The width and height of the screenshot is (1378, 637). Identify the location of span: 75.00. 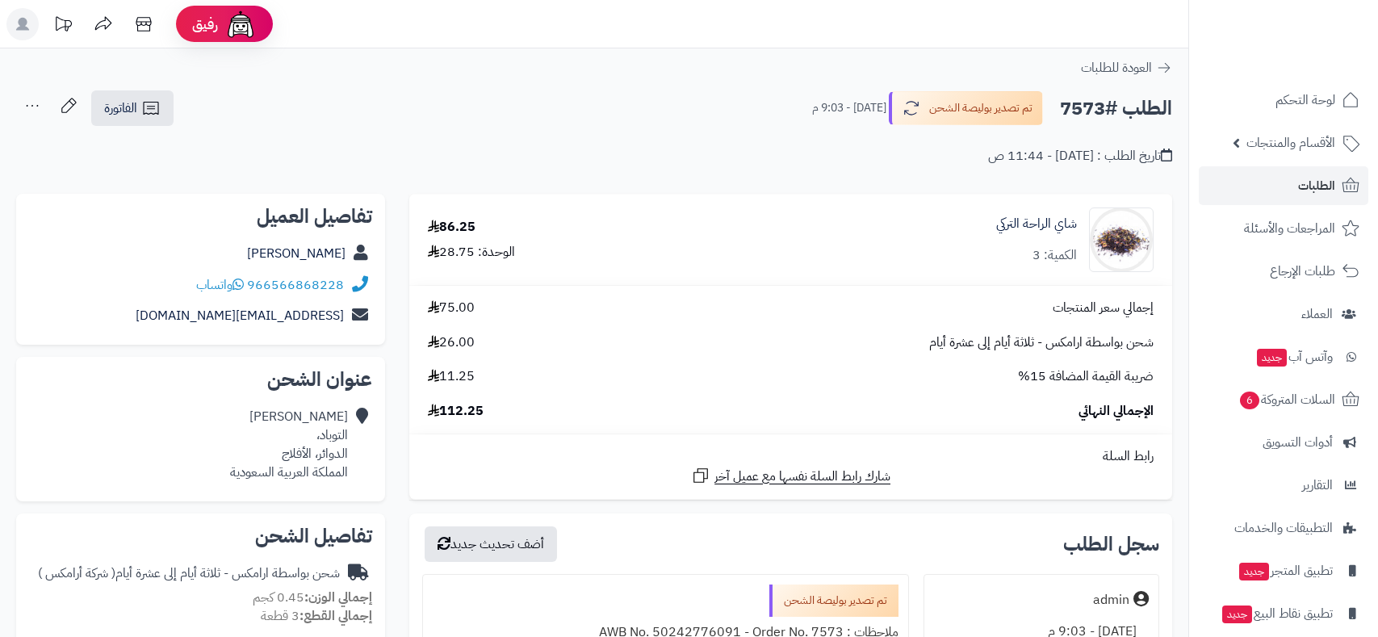
(451, 308).